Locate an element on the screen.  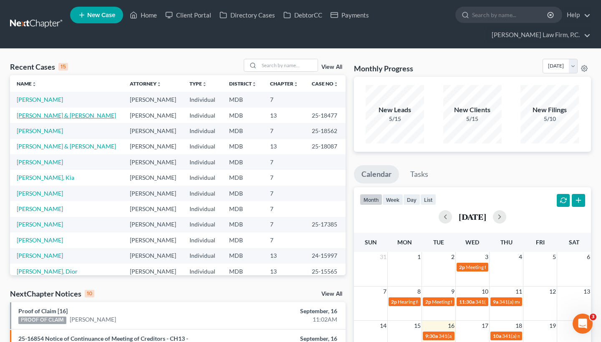
span: 2 is located at coordinates (453, 257).